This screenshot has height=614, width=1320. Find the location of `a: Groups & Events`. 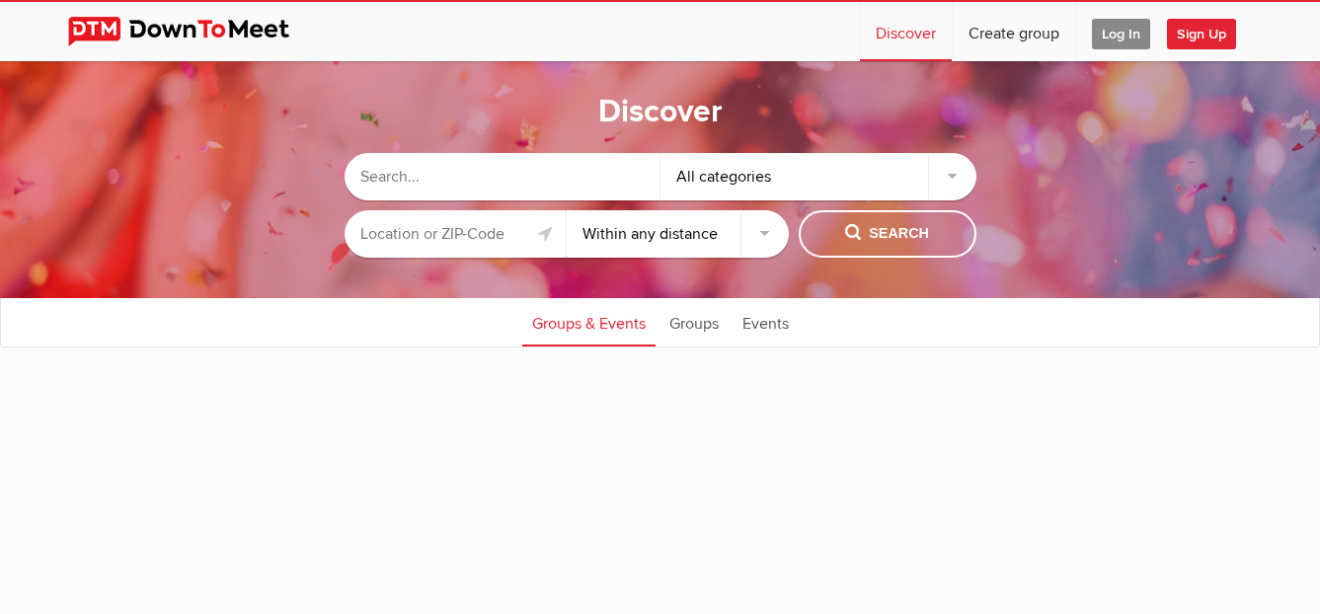

a: Groups & Events is located at coordinates (588, 322).